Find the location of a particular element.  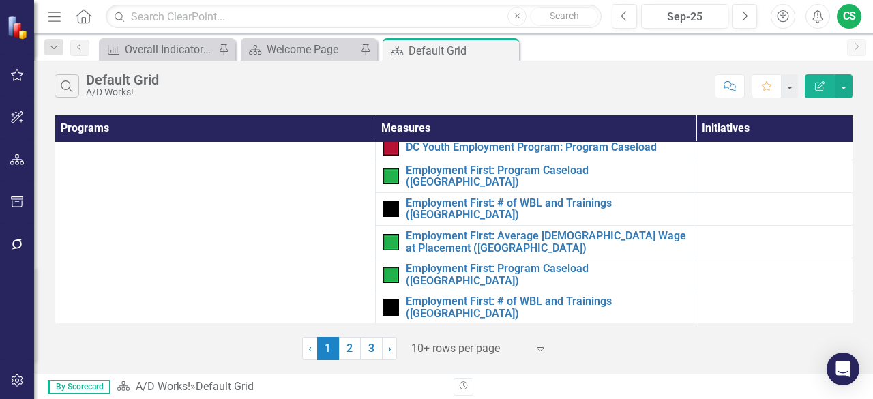

div: Overall Indicator Score: Employment Rate 2nd Quarter After Exit is located at coordinates (170, 49).